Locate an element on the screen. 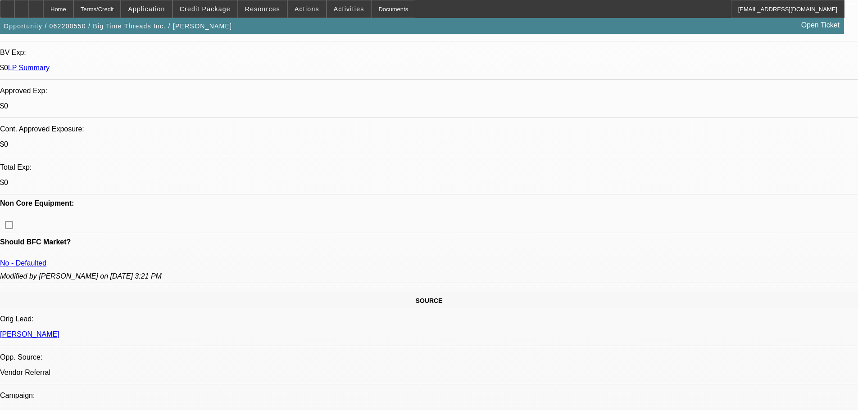 The image size is (858, 410). span: Activities is located at coordinates (349, 9).